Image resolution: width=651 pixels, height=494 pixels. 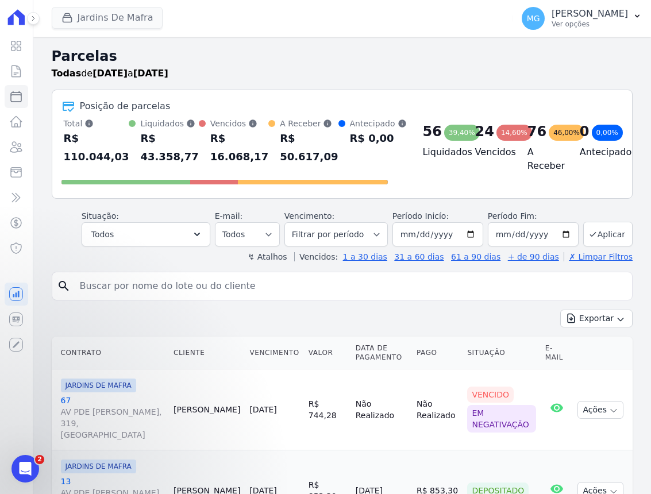 What do you see at coordinates (97, 148) in the screenshot?
I see `div: R$ 110.044,03` at bounding box center [97, 148].